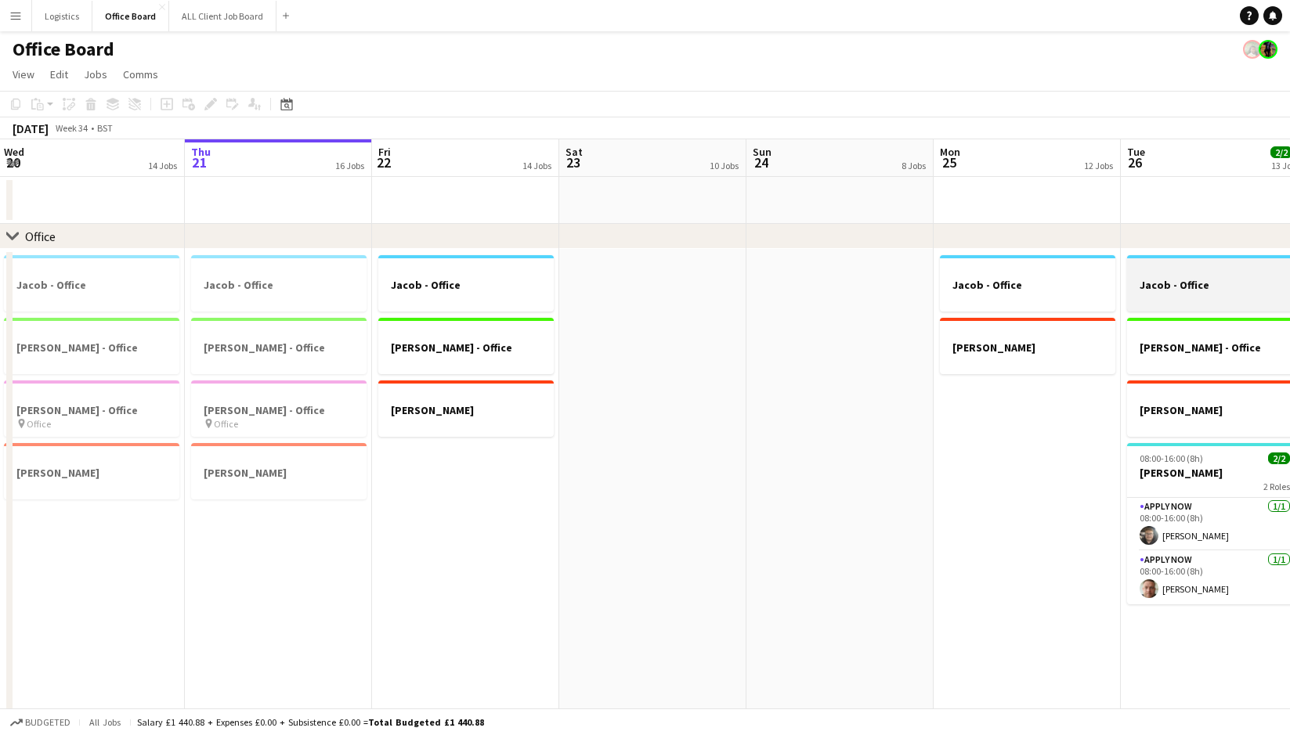 The height and width of the screenshot is (735, 1290). Describe the element at coordinates (23, 74) in the screenshot. I see `a: View` at that location.